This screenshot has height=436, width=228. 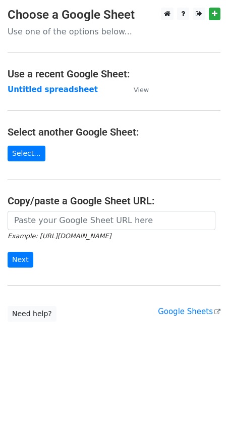 I want to click on a: Need help?, so click(x=32, y=313).